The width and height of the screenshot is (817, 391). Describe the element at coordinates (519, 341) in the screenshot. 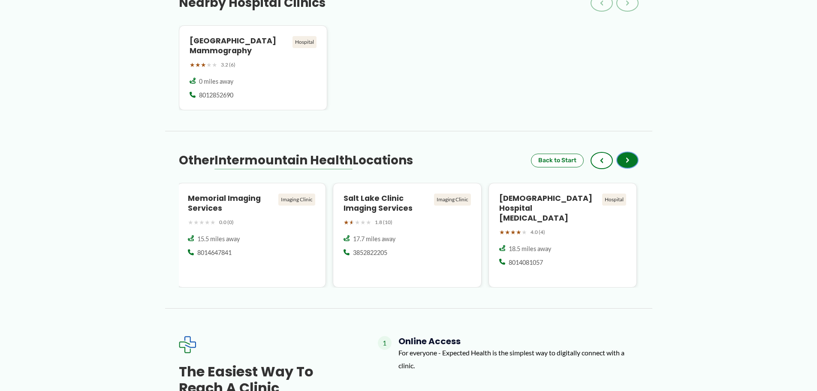

I see `h4: Online Access` at that location.